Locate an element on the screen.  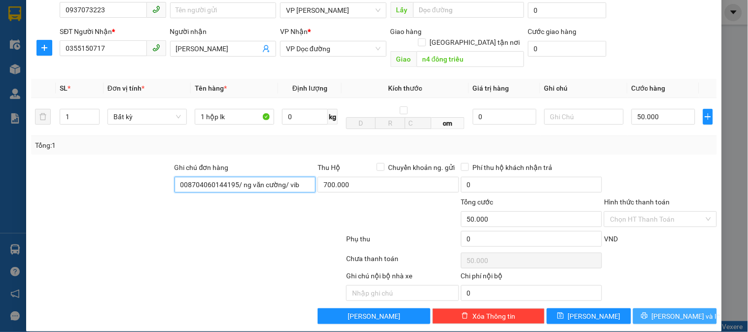
label: Cước giao hàng is located at coordinates (552, 32).